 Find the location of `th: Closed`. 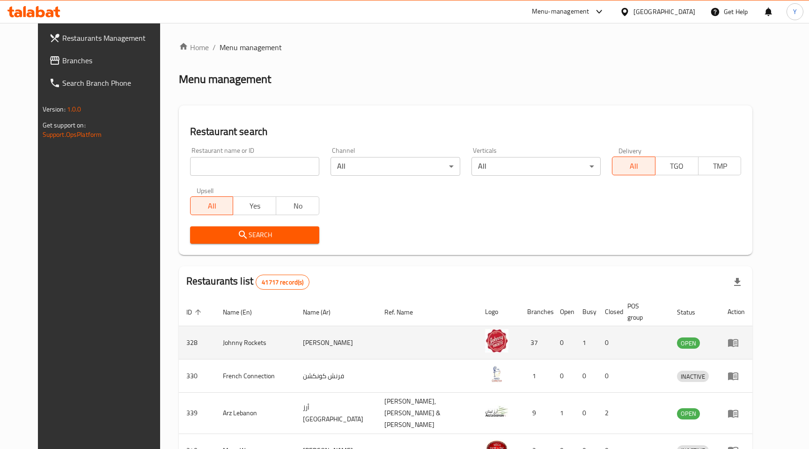

th: Closed is located at coordinates (609, 312).